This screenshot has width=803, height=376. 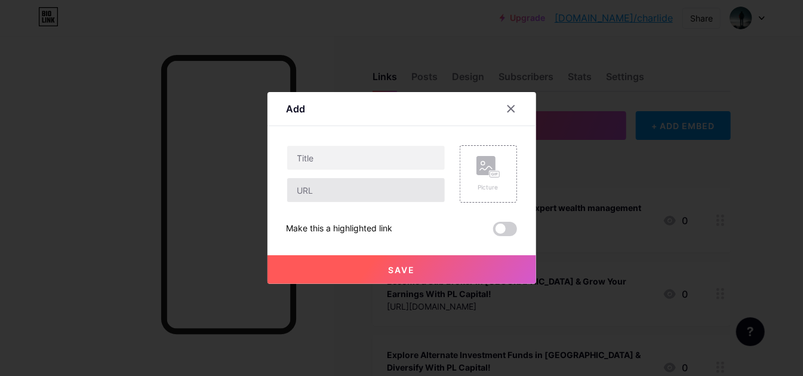 What do you see at coordinates (488, 187) in the screenshot?
I see `div: Picture` at bounding box center [488, 187].